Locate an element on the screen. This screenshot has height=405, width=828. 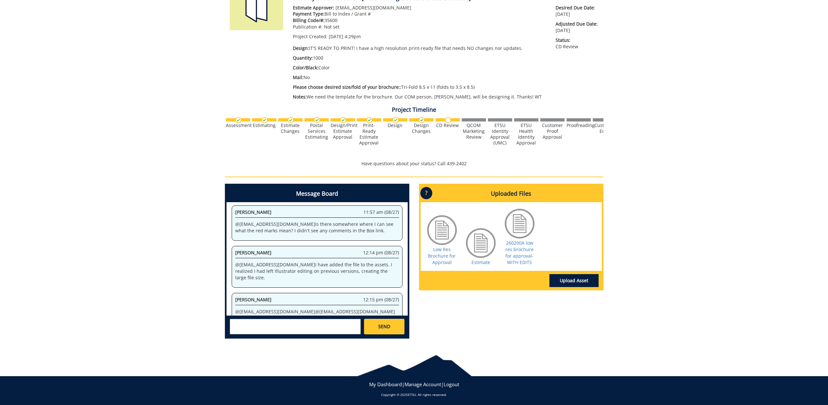
textarea: messageToSend is located at coordinates (295, 326).